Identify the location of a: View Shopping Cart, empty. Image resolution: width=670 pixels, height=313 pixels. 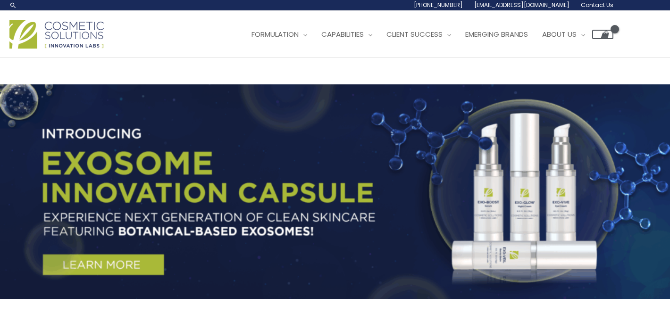
(603, 34).